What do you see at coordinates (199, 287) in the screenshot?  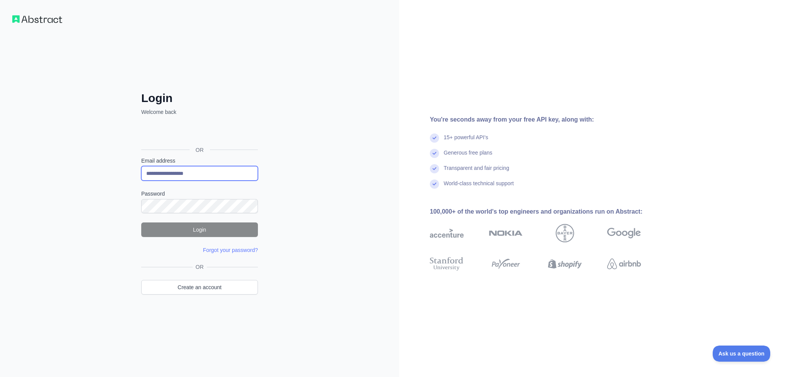 I see `a: Create an account` at bounding box center [199, 287].